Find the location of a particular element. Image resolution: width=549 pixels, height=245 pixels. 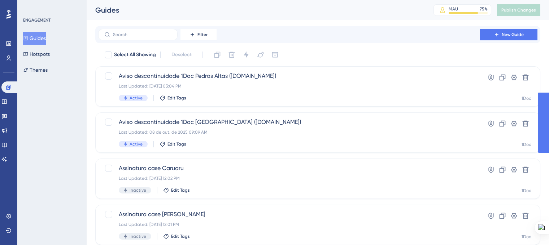

button: Publish Changes is located at coordinates (519, 10).